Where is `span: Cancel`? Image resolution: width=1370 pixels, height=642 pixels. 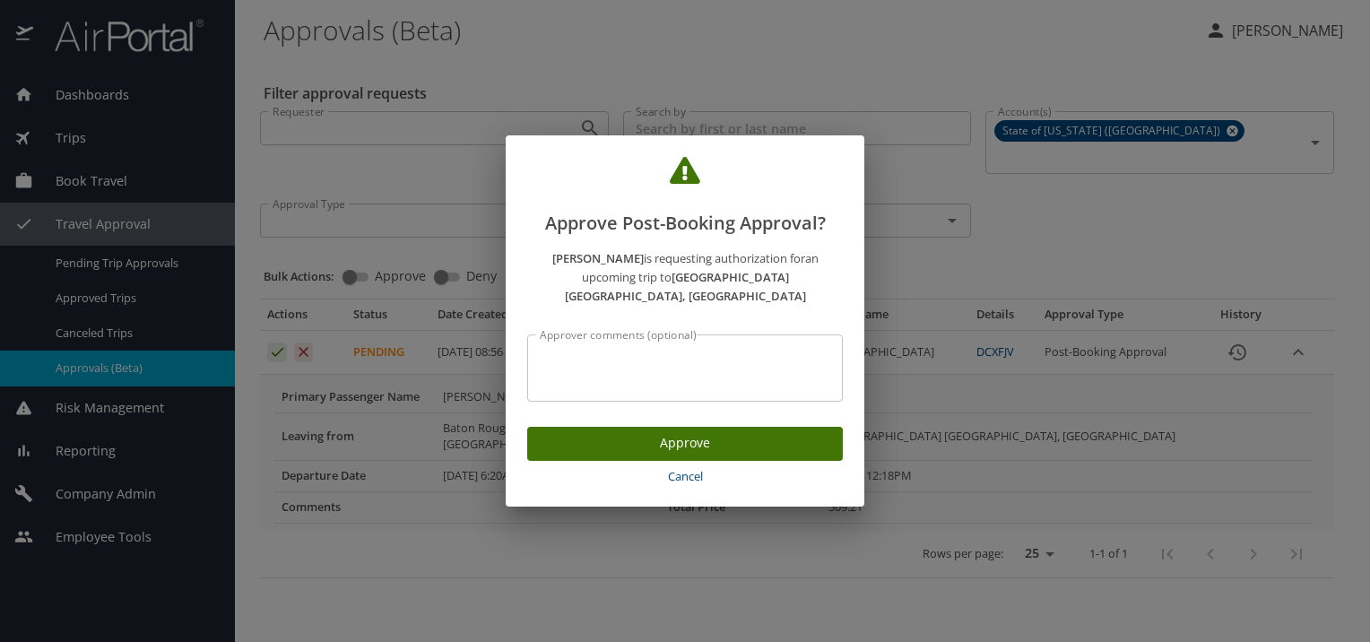 span: Cancel is located at coordinates (685, 476).